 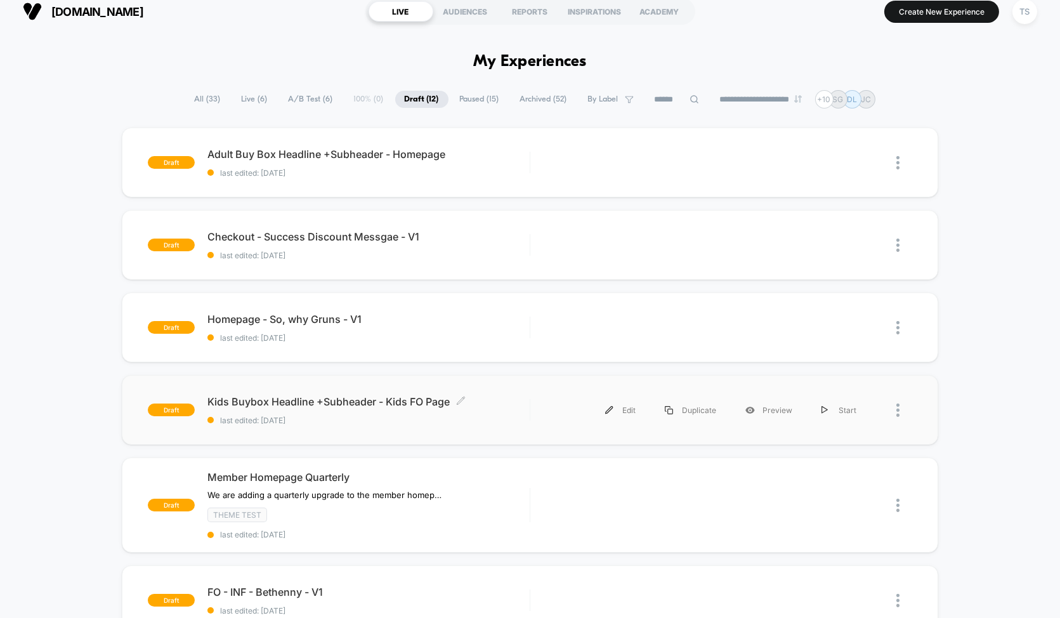 What do you see at coordinates (32, 11) in the screenshot?
I see `img: Visually logo` at bounding box center [32, 11].